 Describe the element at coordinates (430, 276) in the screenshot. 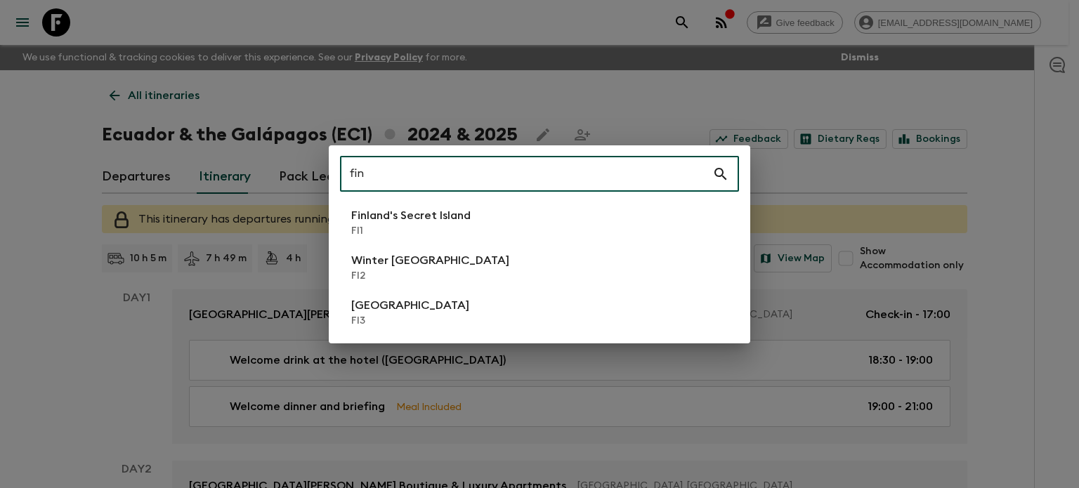

I see `p: FI2` at that location.